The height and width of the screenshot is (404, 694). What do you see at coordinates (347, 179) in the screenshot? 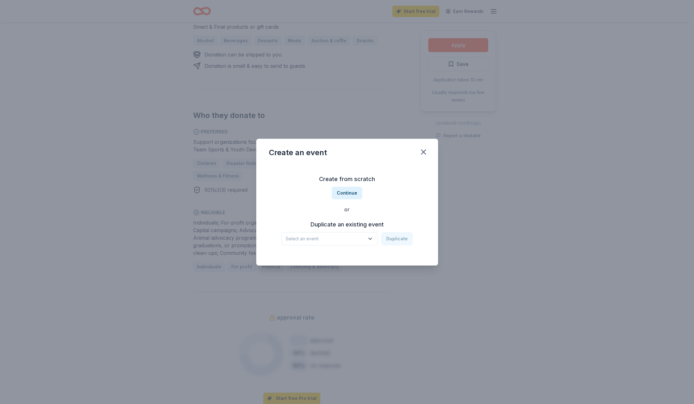
I see `h3: Create from scratch` at bounding box center [347, 179].